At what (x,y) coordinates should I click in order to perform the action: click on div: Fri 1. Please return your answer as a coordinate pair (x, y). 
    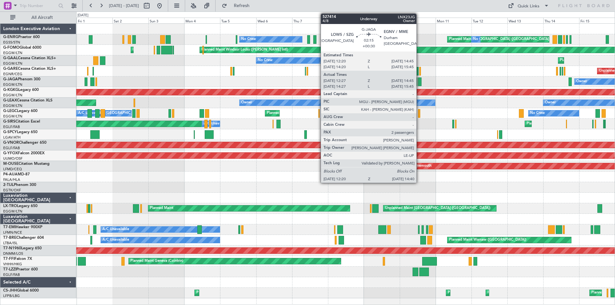
    Looking at the image, I should click on (94, 20).